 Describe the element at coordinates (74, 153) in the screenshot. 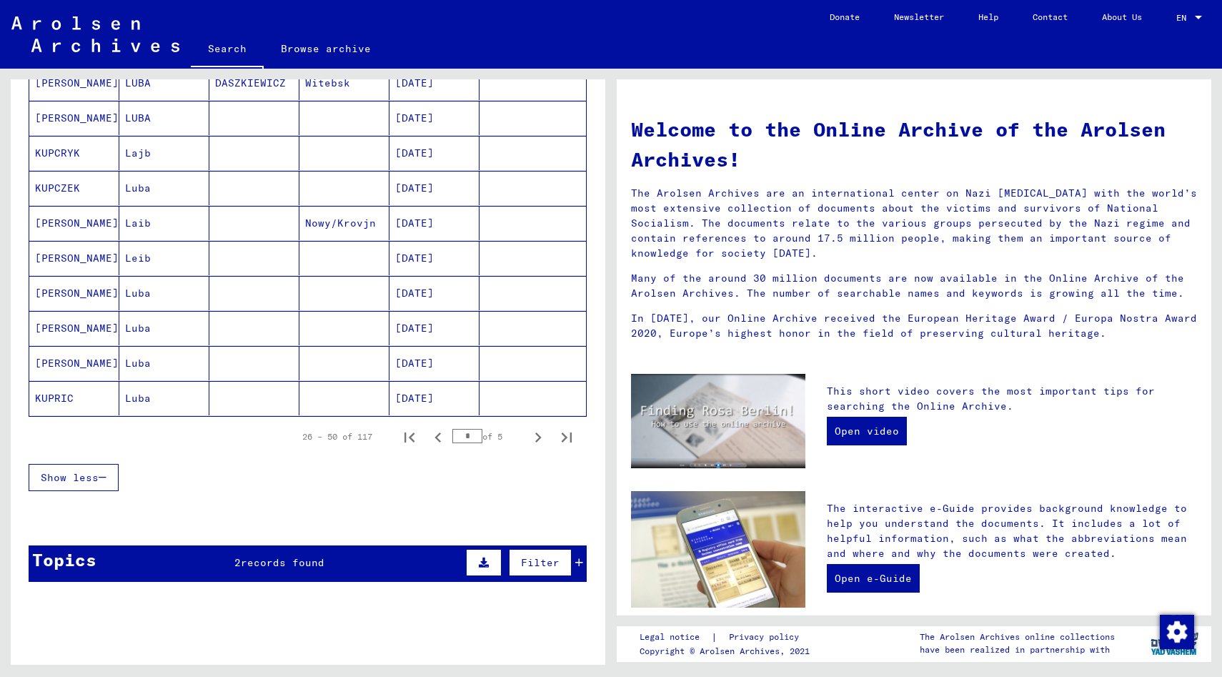

I see `mat-cell: KUPCRYK` at that location.